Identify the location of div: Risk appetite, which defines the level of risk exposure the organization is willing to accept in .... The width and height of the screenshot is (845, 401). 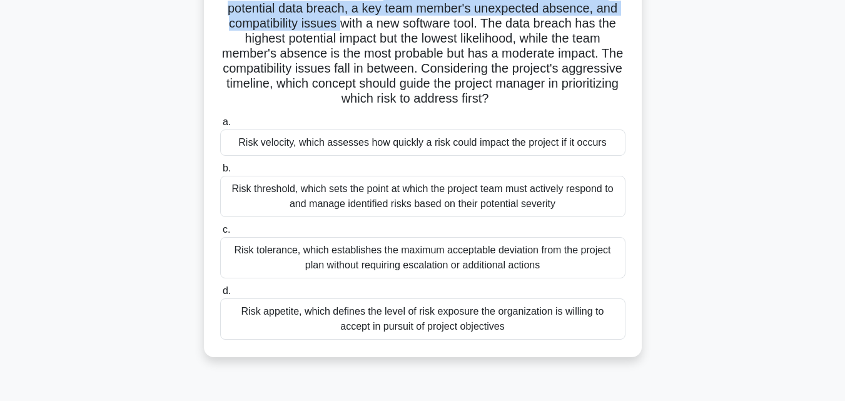
(423, 319).